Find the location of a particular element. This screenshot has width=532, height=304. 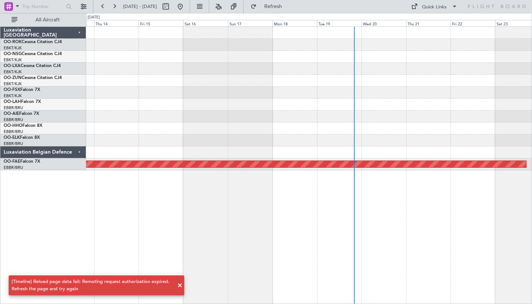

span: OO-LXA is located at coordinates (12, 66).